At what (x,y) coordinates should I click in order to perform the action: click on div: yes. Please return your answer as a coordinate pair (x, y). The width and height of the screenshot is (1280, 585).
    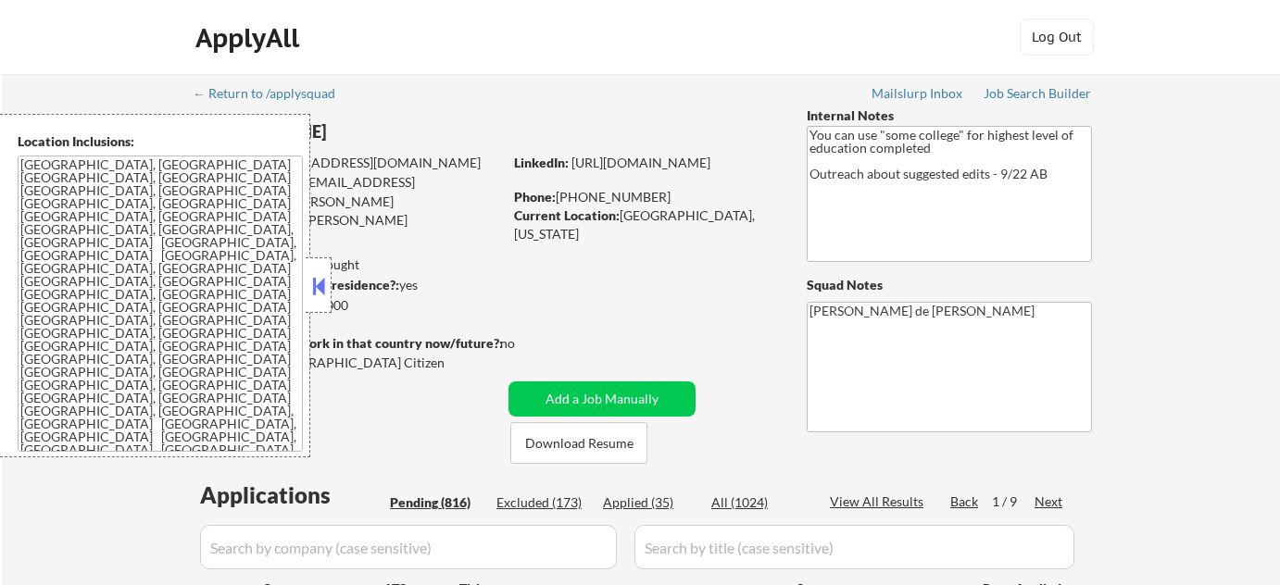
    Looking at the image, I should click on (345, 285).